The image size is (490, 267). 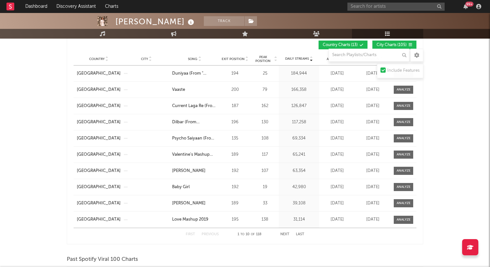 What do you see at coordinates (470, 4) in the screenshot?
I see `div: 99 +` at bounding box center [470, 4].